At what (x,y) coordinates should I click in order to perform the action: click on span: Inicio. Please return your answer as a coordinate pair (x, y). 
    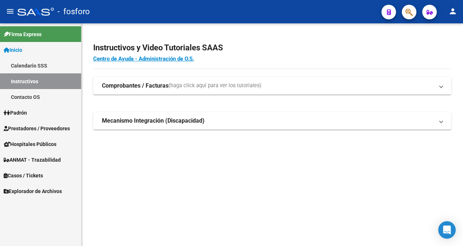
    Looking at the image, I should click on (13, 50).